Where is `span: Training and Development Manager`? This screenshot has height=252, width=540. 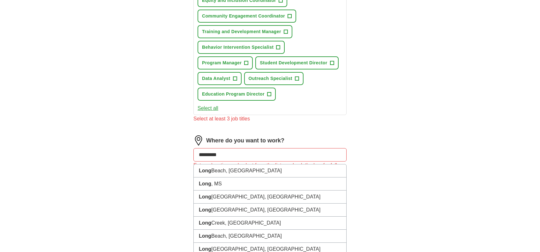
span: Training and Development Manager is located at coordinates (242, 32).